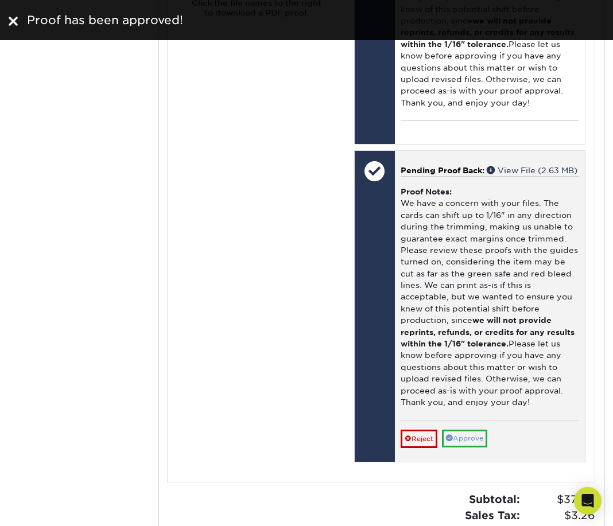 Image resolution: width=613 pixels, height=526 pixels. What do you see at coordinates (559, 500) in the screenshot?
I see `span: $37.00` at bounding box center [559, 500].